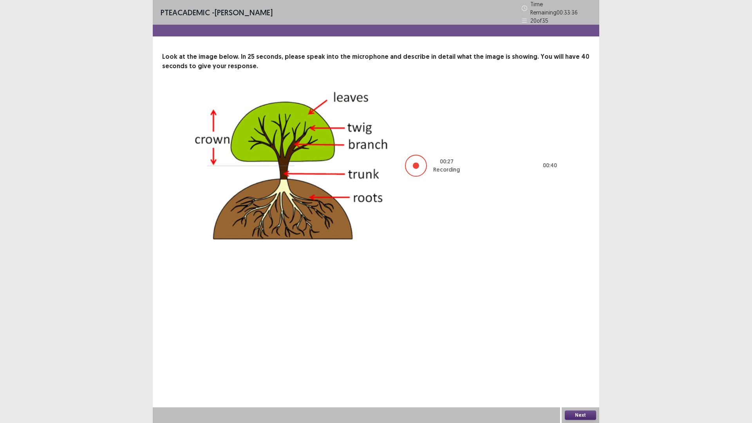 Image resolution: width=752 pixels, height=423 pixels. I want to click on p: Look at the image below. In 25 seconds, please speak into the microphone and describe in detail w..., so click(376, 61).